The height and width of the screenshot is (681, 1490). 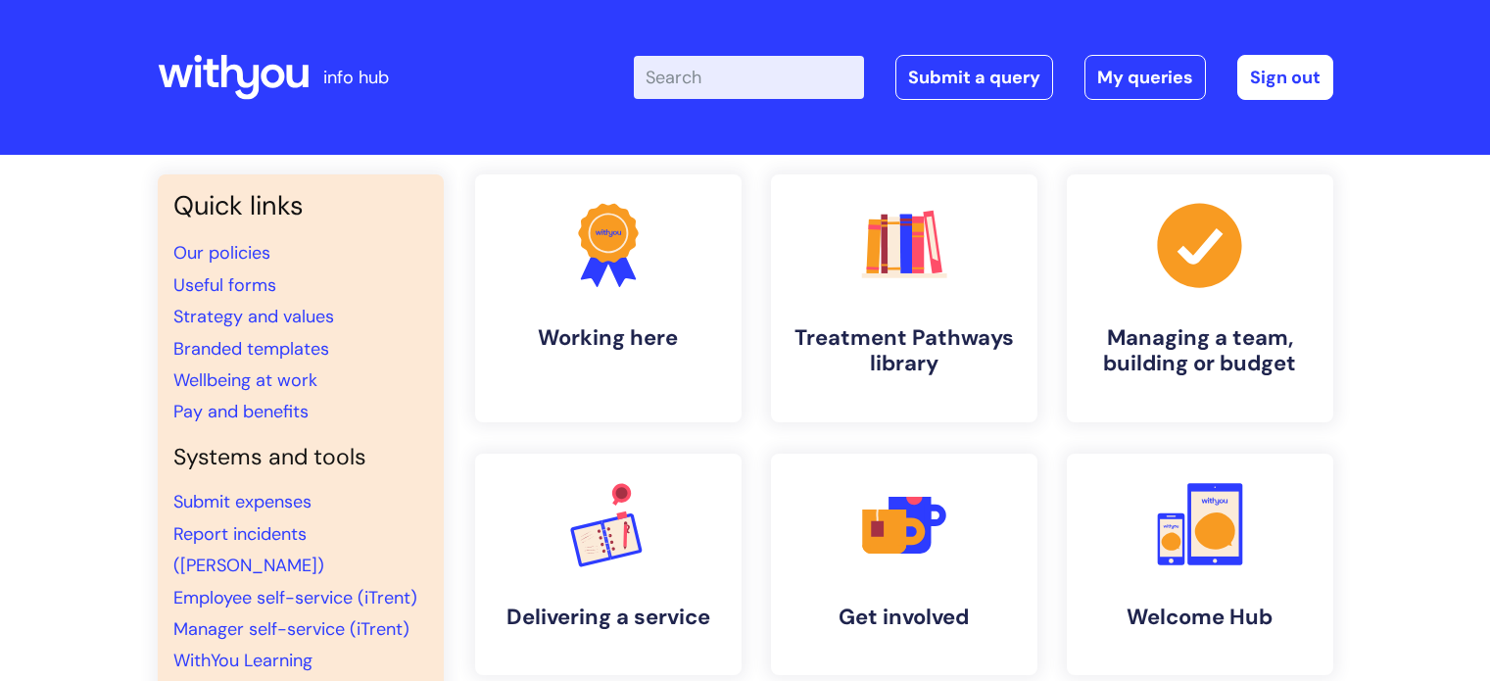 I want to click on a: Welcome Hub, so click(x=1200, y=564).